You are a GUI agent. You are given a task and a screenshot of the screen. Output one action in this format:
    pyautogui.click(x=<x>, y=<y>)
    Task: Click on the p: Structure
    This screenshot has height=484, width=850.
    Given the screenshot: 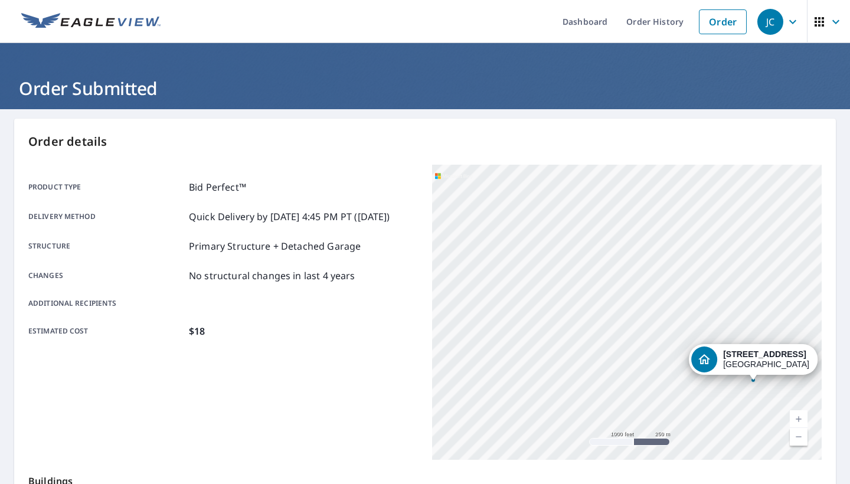 What is the action you would take?
    pyautogui.click(x=106, y=246)
    